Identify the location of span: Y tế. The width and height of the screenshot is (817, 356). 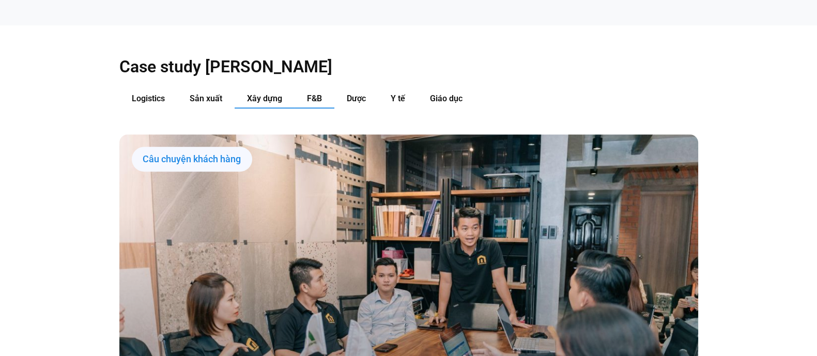
(398, 98).